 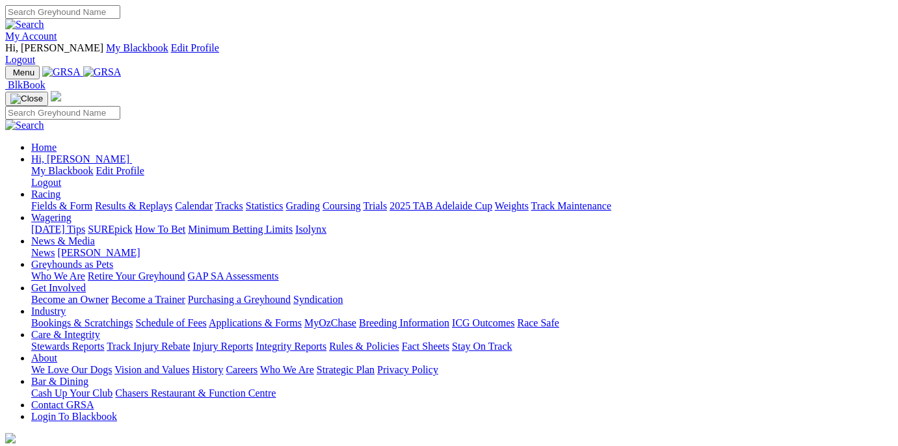 What do you see at coordinates (62, 205) in the screenshot?
I see `a: Fields & Form` at bounding box center [62, 205].